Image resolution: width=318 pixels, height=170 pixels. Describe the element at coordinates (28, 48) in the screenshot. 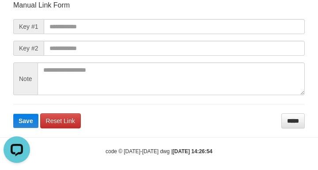

I see `span: Key #2` at that location.